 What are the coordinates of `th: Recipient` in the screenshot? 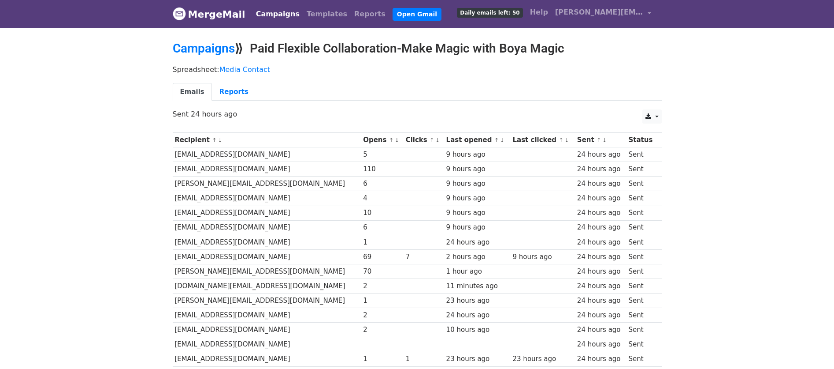 It's located at (267, 140).